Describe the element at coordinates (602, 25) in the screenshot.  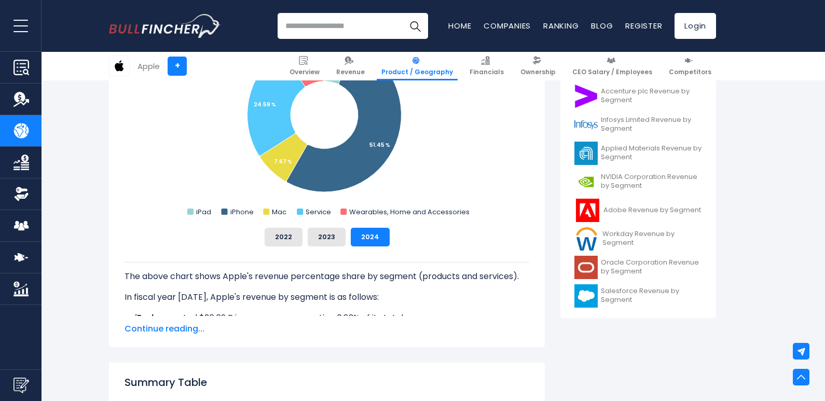
I see `a: Blog` at that location.